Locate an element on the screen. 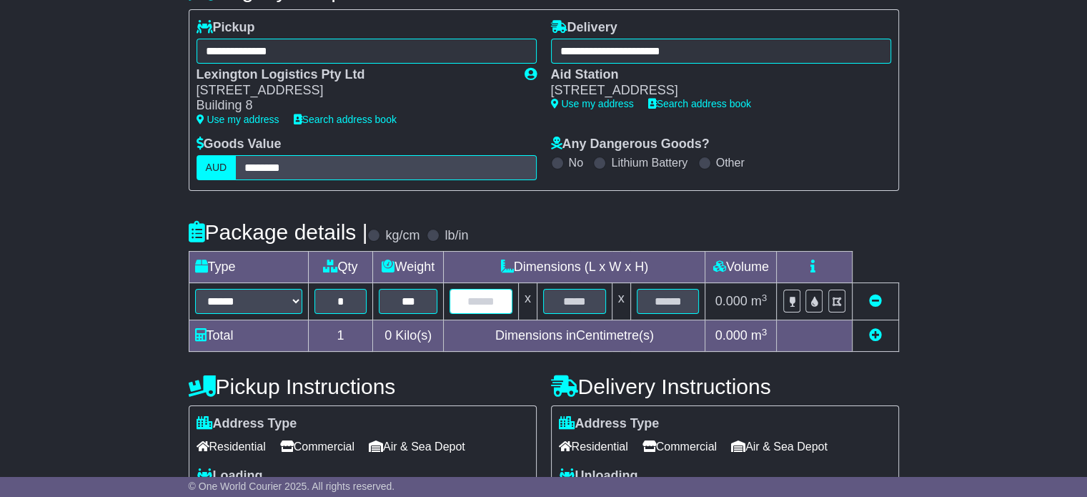  td: Dimensions in Centimetre(s) is located at coordinates (574, 336).